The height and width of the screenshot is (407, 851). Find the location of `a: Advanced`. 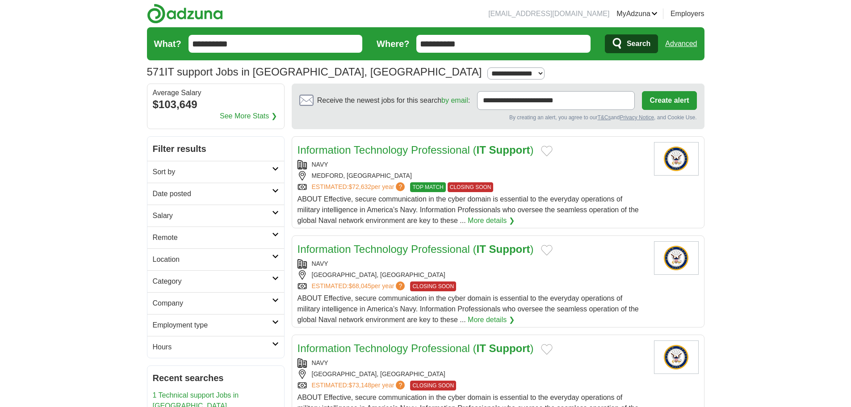

a: Advanced is located at coordinates (681, 44).